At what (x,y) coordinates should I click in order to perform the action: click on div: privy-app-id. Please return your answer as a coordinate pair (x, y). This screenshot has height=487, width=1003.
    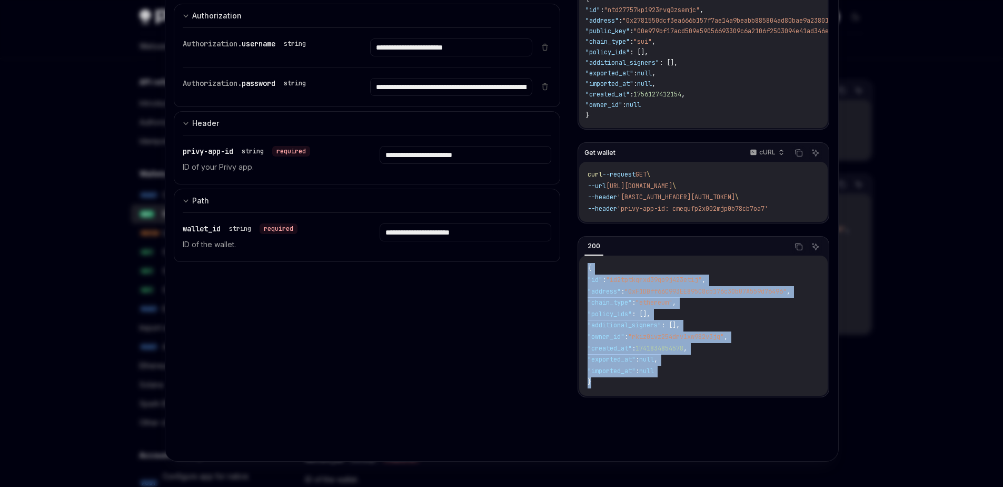
    Looking at the image, I should click on (247, 151).